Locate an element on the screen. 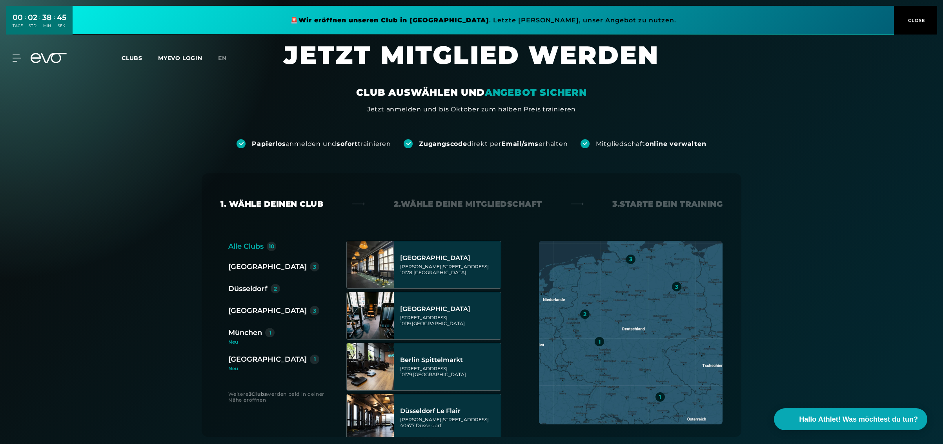 The width and height of the screenshot is (943, 444). strong: Papierlos is located at coordinates (269, 144).